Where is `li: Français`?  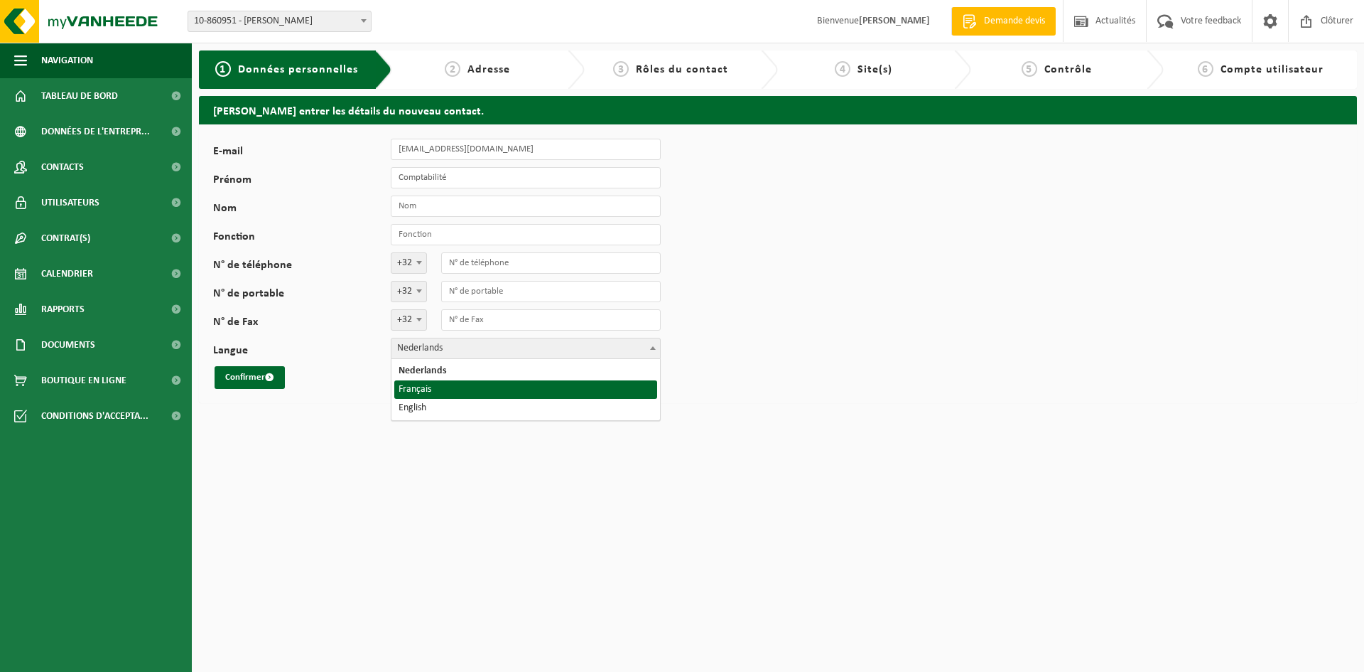
li: Français is located at coordinates (526, 389).